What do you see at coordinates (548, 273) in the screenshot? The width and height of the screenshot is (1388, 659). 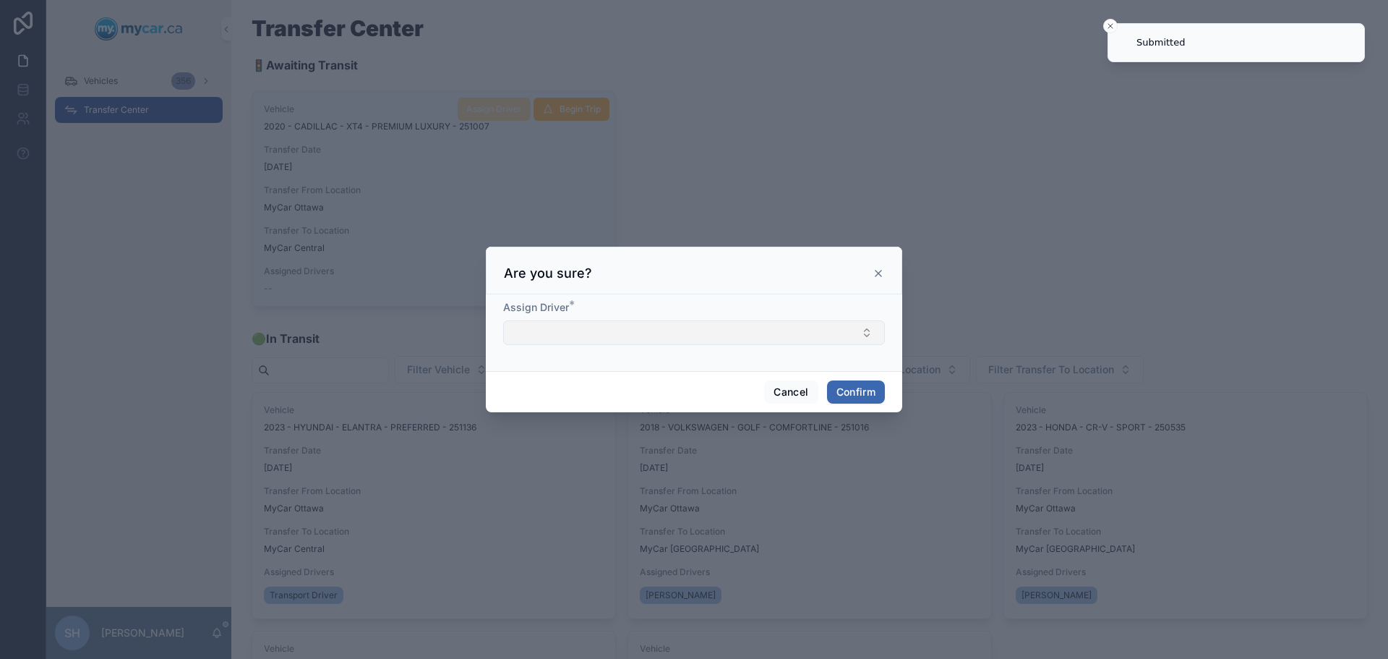 I see `h3: Are you sure?` at bounding box center [548, 273].